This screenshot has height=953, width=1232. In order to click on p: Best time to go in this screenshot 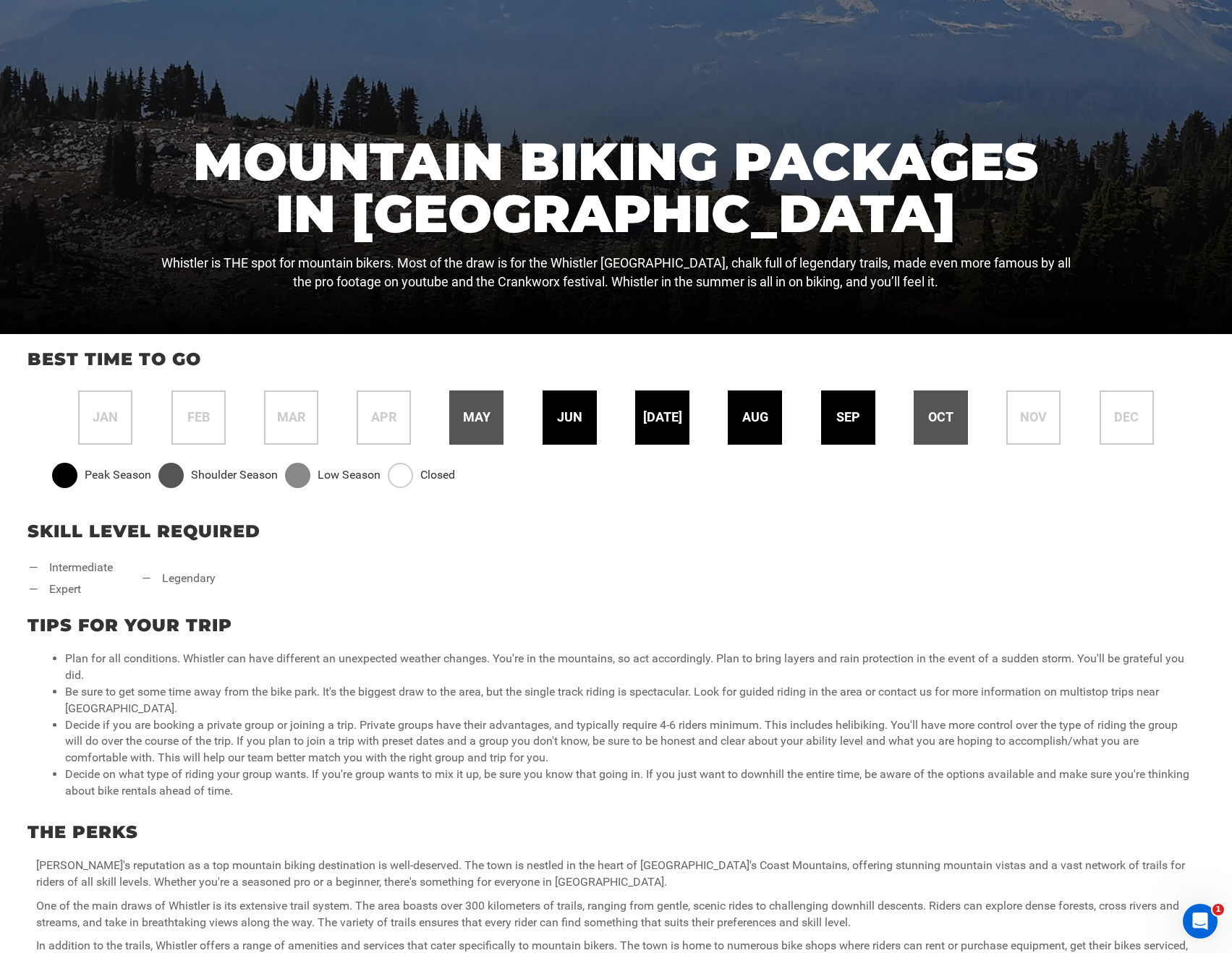, I will do `click(616, 359)`.